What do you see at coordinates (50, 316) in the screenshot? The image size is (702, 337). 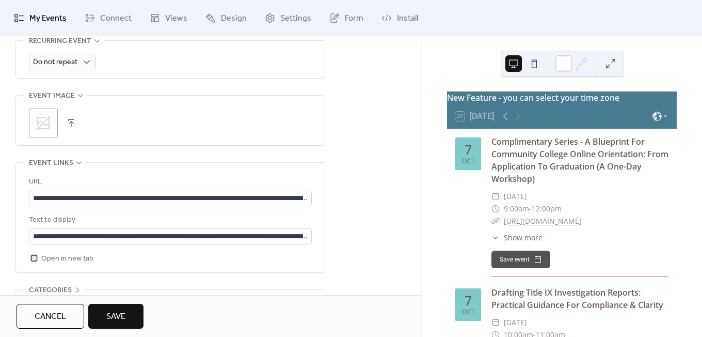 I see `span: Cancel` at bounding box center [50, 316].